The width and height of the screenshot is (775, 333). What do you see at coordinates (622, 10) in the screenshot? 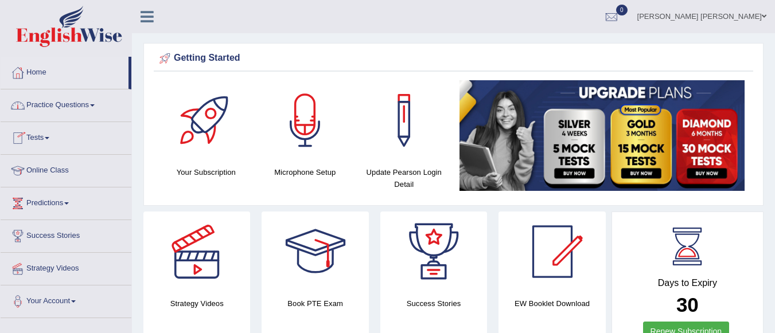
I see `span: 0` at bounding box center [622, 10].